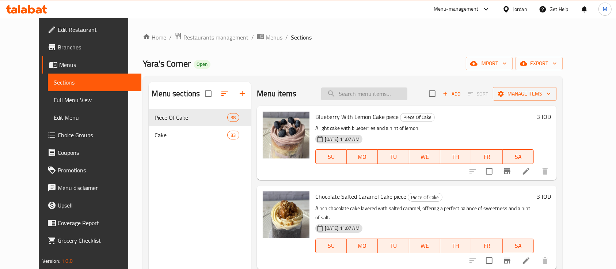 Image resolution: width=616 pixels, height=269 pixels. Describe the element at coordinates (95, 100) in the screenshot. I see `a: Full Menu View` at that location.